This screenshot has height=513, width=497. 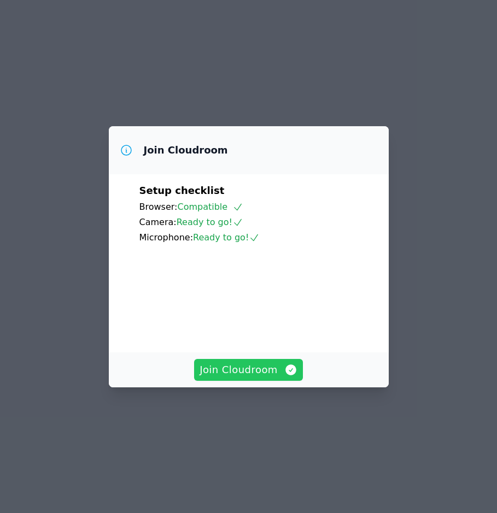 What do you see at coordinates (186, 150) in the screenshot?
I see `h3: Join Cloudroom` at bounding box center [186, 150].